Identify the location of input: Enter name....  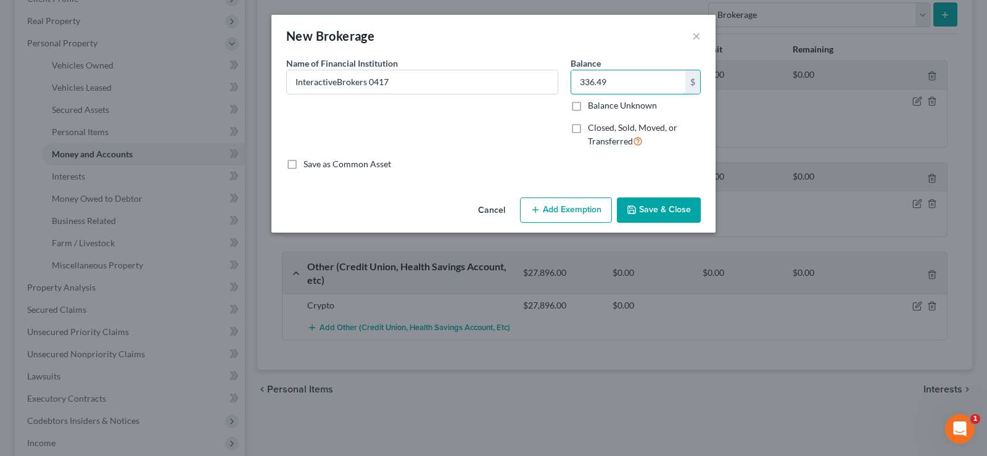
(422, 82).